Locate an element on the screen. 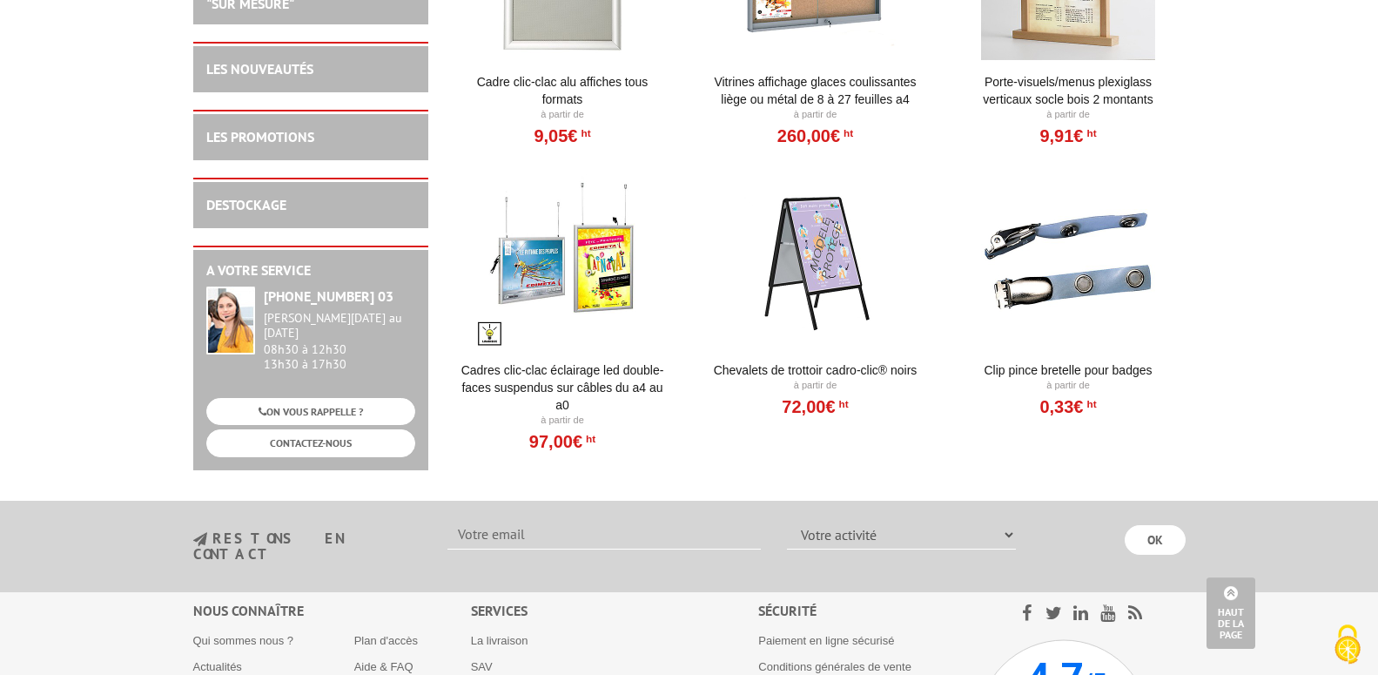  a: Haut de la page is located at coordinates (1231, 613).